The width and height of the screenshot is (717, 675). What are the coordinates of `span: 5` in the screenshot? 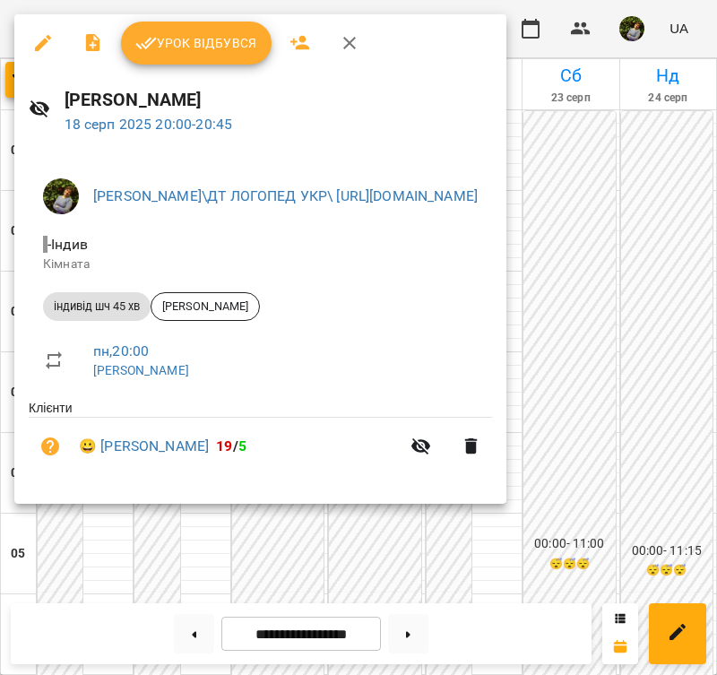 It's located at (242, 446).